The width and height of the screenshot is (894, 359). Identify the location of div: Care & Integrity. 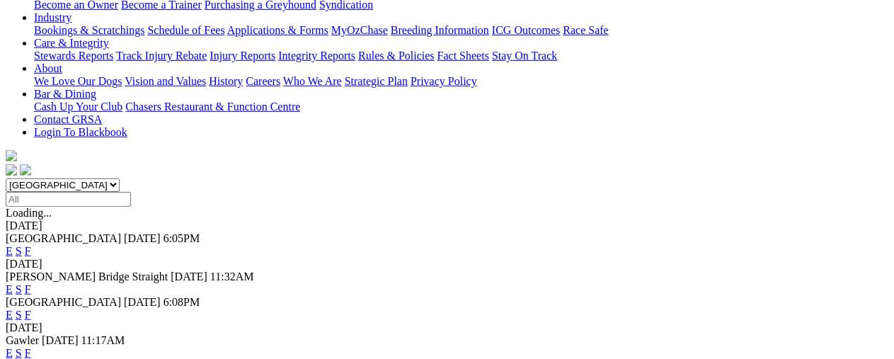
(461, 56).